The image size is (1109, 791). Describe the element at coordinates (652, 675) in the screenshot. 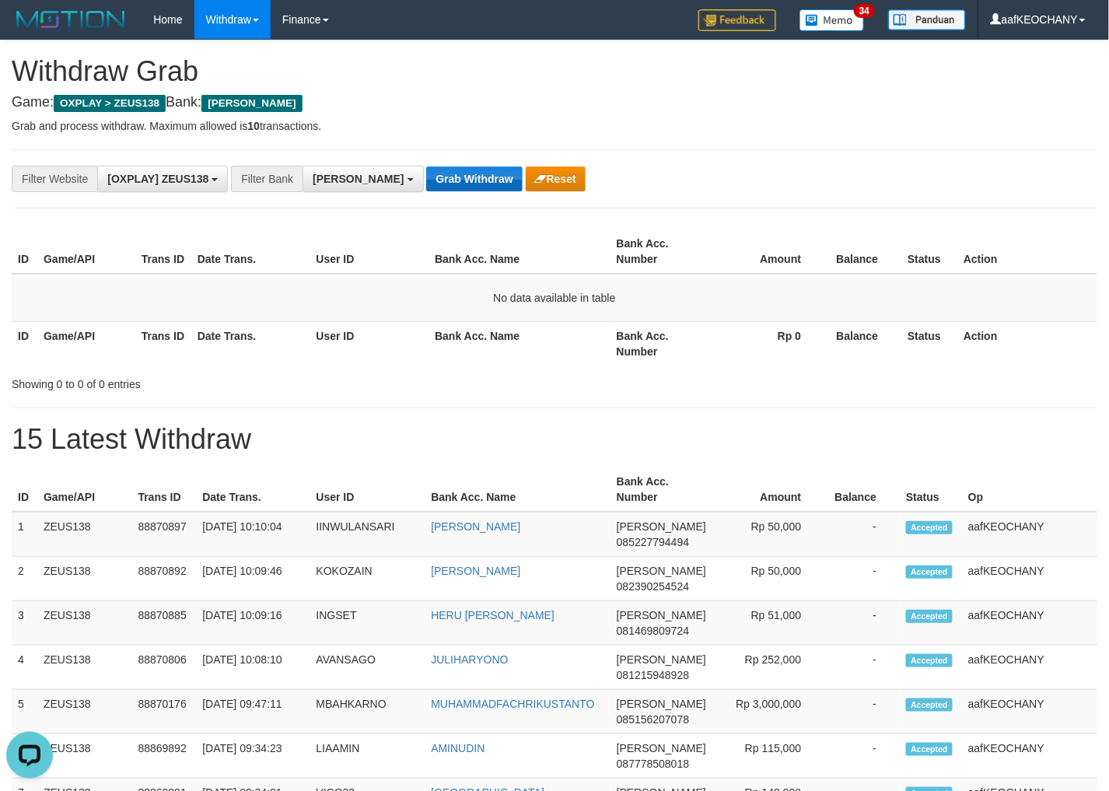

I see `span: Copy 081215948928 to clipboard` at that location.